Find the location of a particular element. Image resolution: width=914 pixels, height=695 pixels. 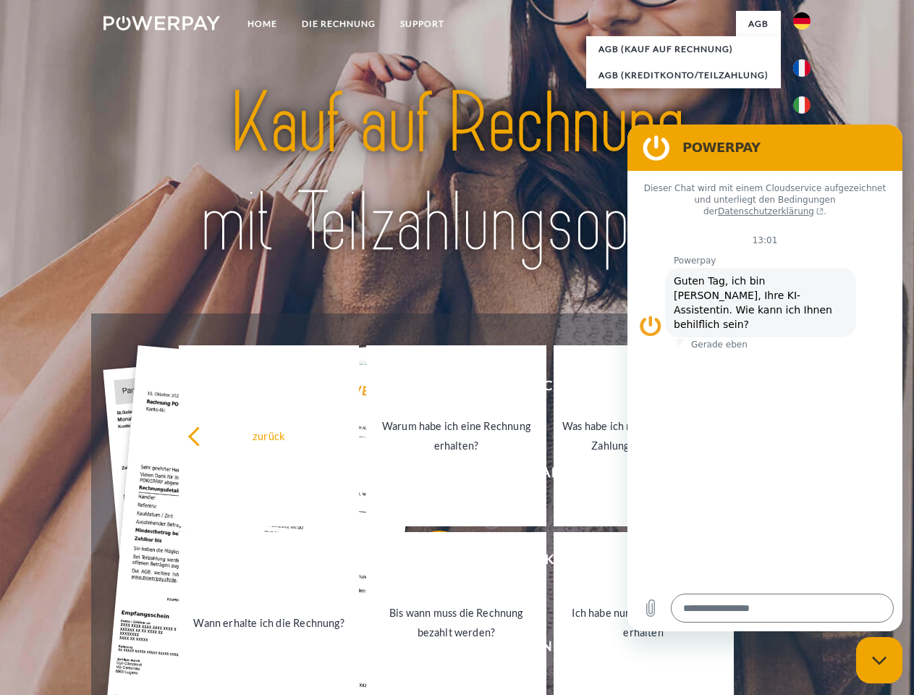

button: Datei hochladen is located at coordinates (23, 483).